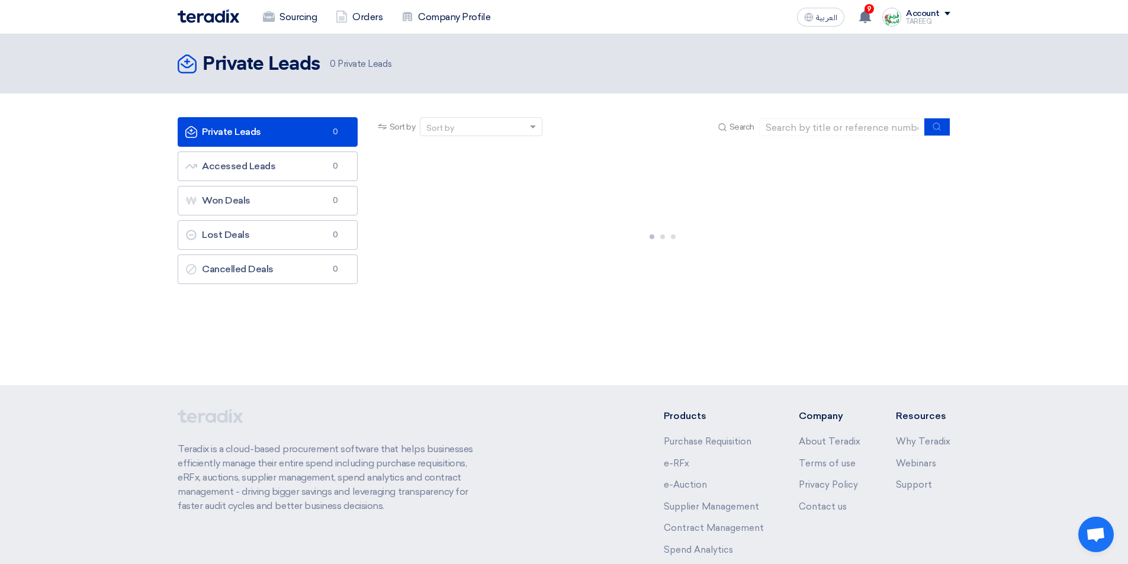  What do you see at coordinates (208, 16) in the screenshot?
I see `img: Teradix logo` at bounding box center [208, 16].